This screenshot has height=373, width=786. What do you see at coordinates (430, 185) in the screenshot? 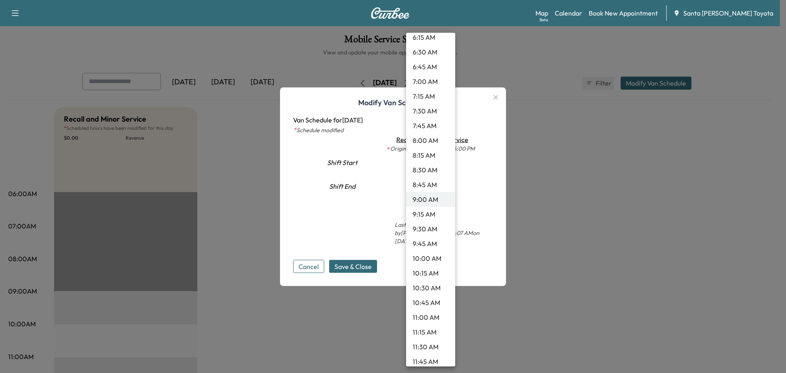
I see `li: 8:45 AM` at bounding box center [430, 185].